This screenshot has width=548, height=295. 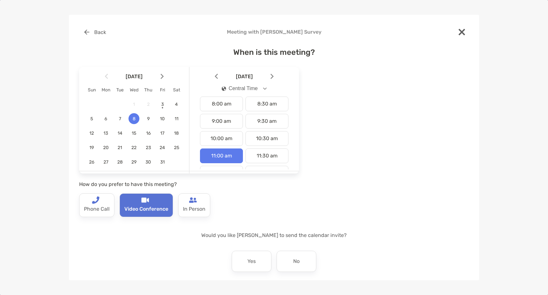 I want to click on button: iconCentral Time, so click(x=244, y=88).